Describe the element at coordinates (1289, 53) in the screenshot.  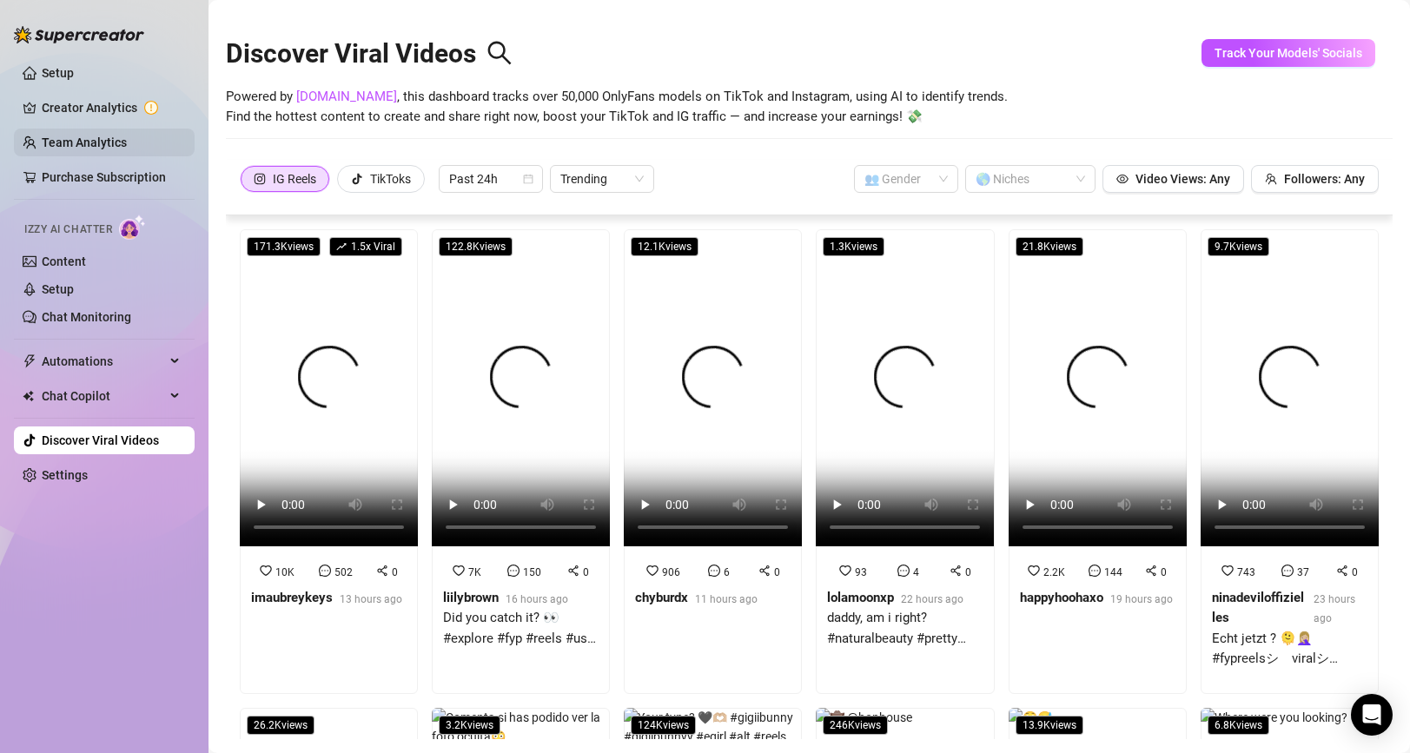
I see `span: Track Your Models' Socials` at that location.